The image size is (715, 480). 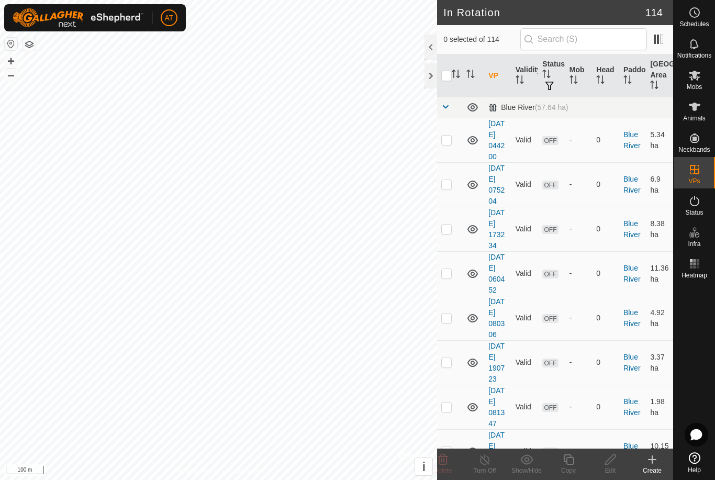 I want to click on a: Help, so click(x=694, y=463).